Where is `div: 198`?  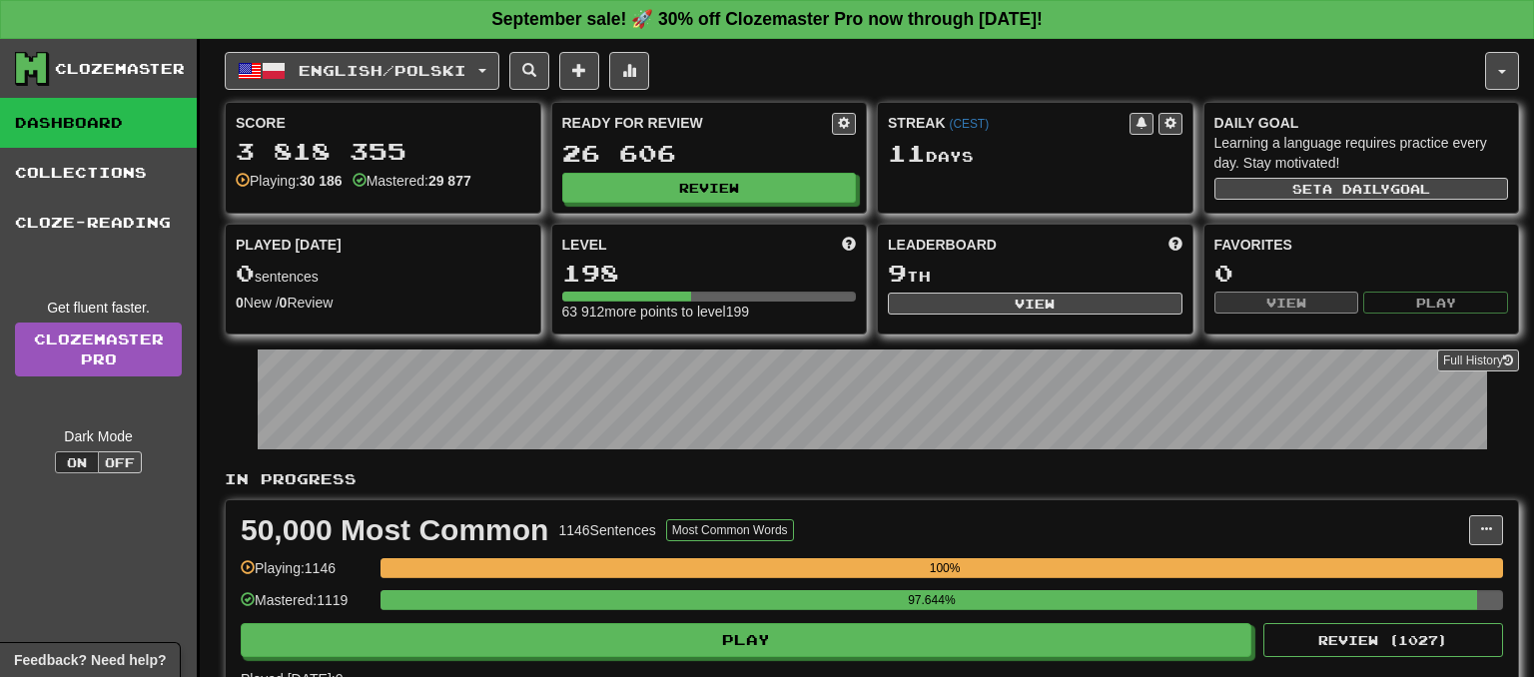 div: 198 is located at coordinates (709, 273).